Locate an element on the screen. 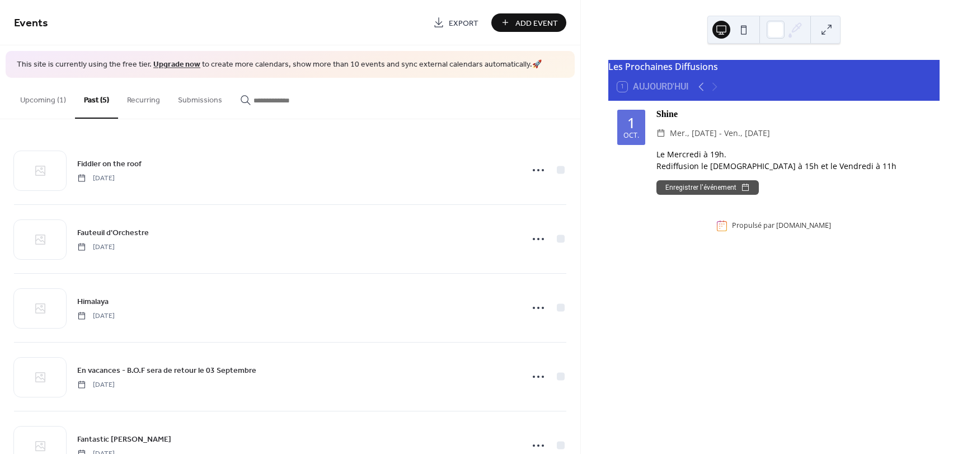 The image size is (967, 454). div: Shine is located at coordinates (794, 114).